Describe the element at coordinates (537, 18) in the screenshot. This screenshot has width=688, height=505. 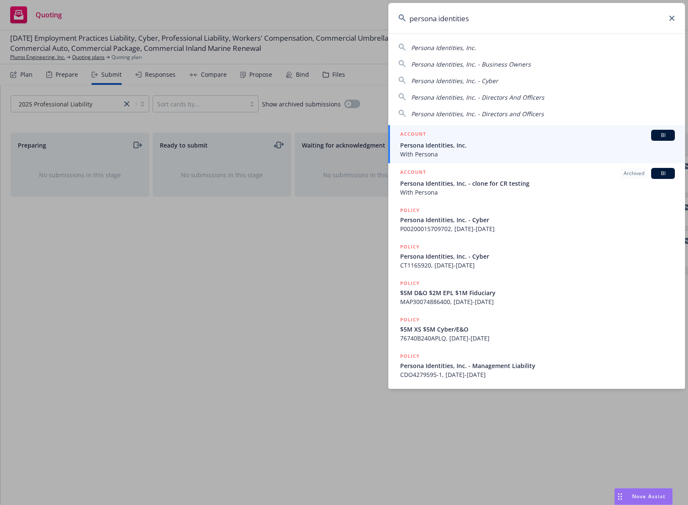
I see `input: Search...` at that location.